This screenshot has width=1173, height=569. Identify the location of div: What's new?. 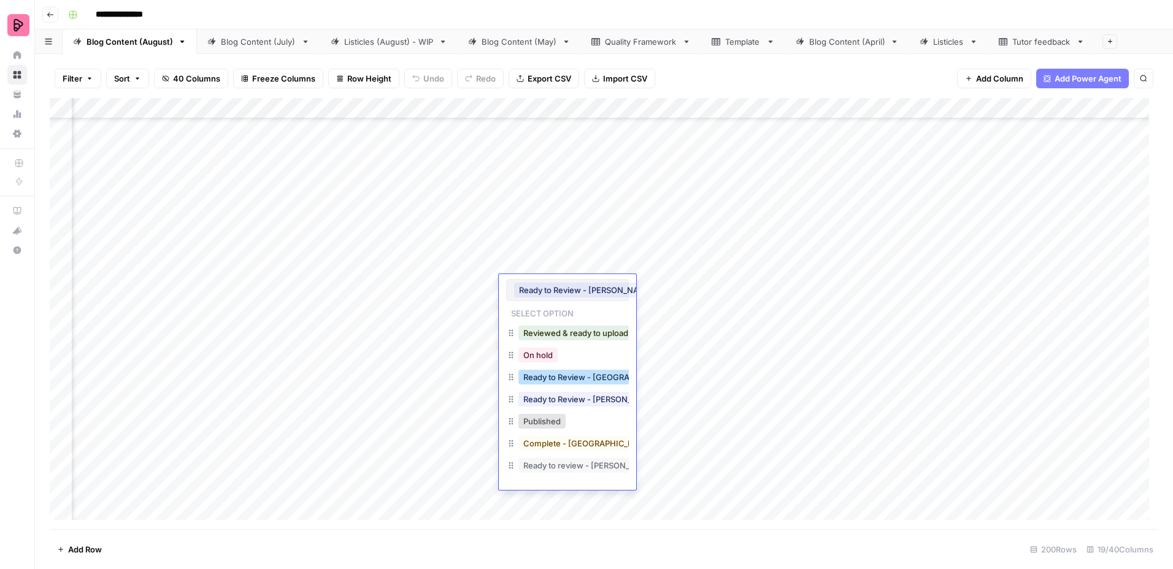
(17, 231).